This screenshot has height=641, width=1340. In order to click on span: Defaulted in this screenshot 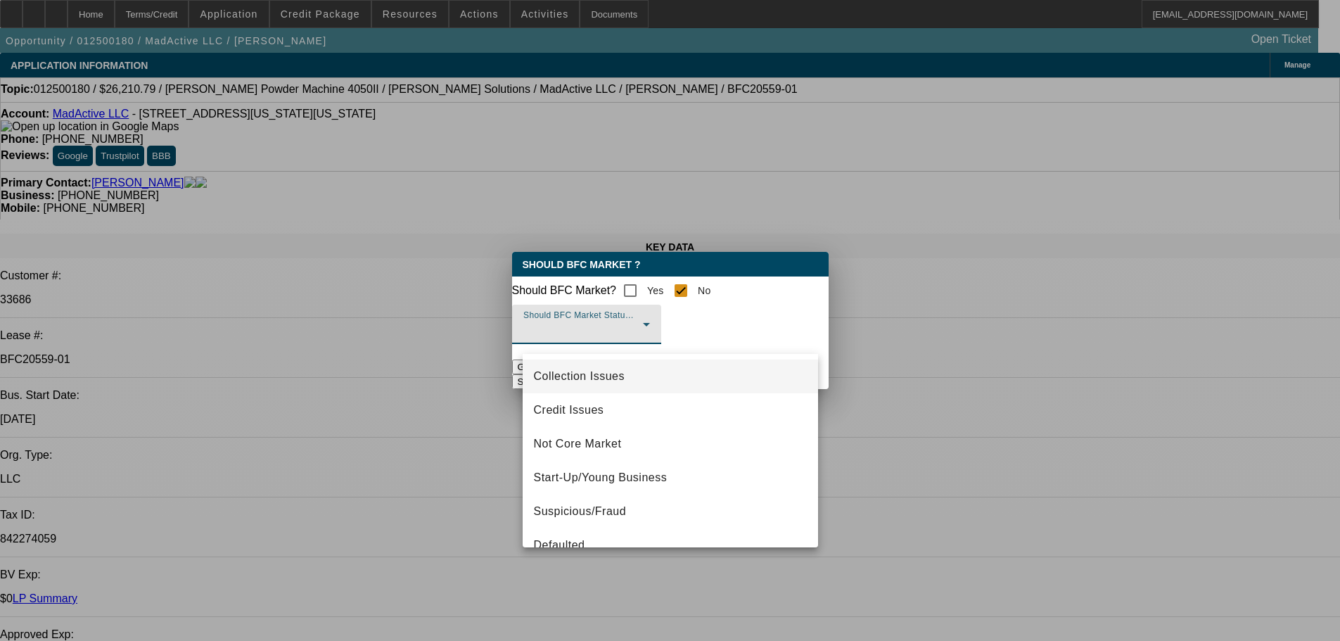, I will do `click(559, 545)`.